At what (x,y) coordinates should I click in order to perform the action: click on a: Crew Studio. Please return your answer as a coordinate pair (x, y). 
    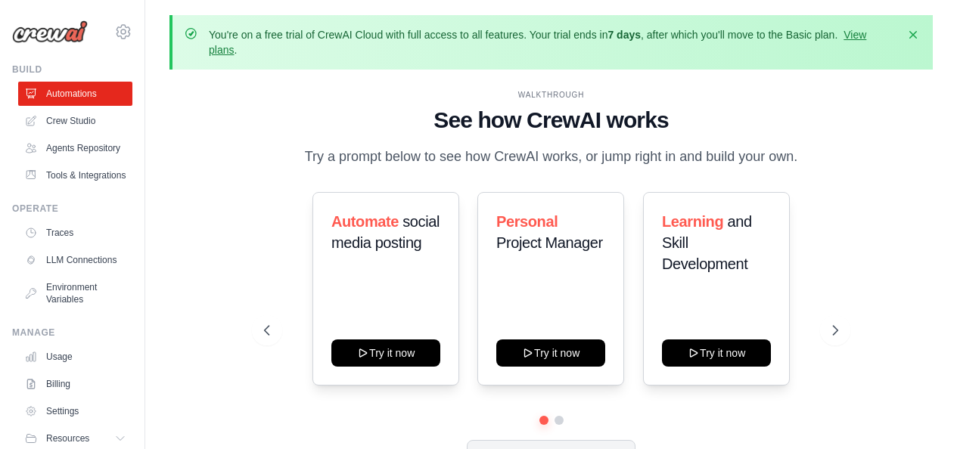
    Looking at the image, I should click on (75, 121).